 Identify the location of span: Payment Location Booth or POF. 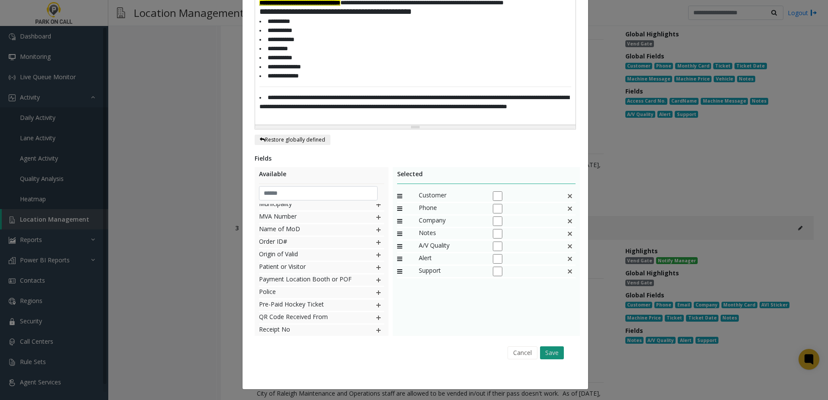
(308, 280).